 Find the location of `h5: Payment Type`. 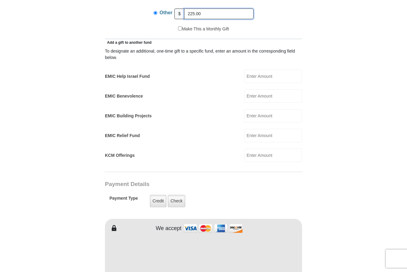

h5: Payment Type is located at coordinates (124, 199).